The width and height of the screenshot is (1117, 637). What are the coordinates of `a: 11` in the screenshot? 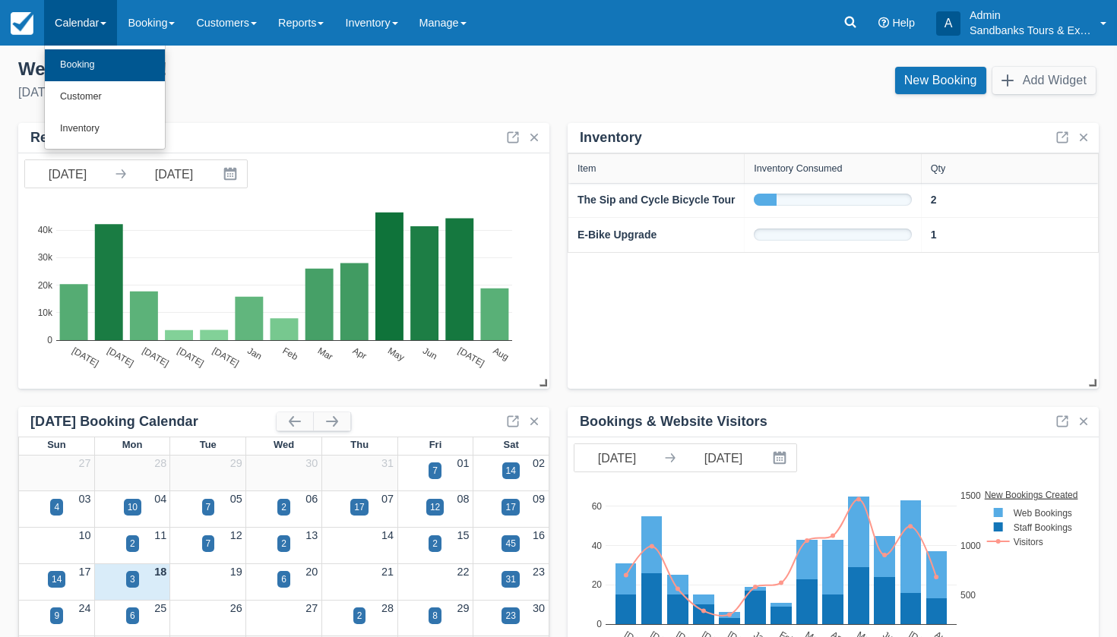 It's located at (160, 536).